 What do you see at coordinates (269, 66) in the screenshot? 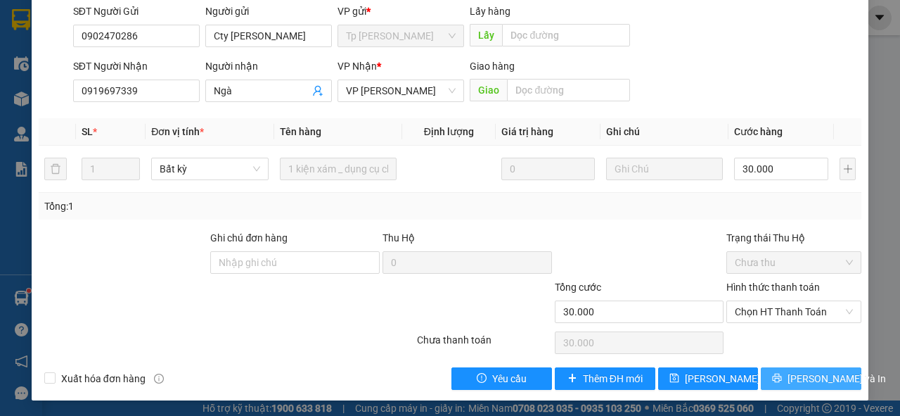
I see `div: Người nhận` at bounding box center [269, 66].